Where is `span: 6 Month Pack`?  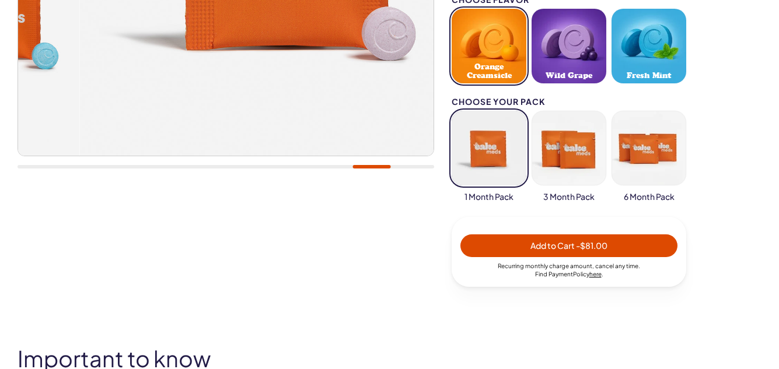 span: 6 Month Pack is located at coordinates (649, 197).